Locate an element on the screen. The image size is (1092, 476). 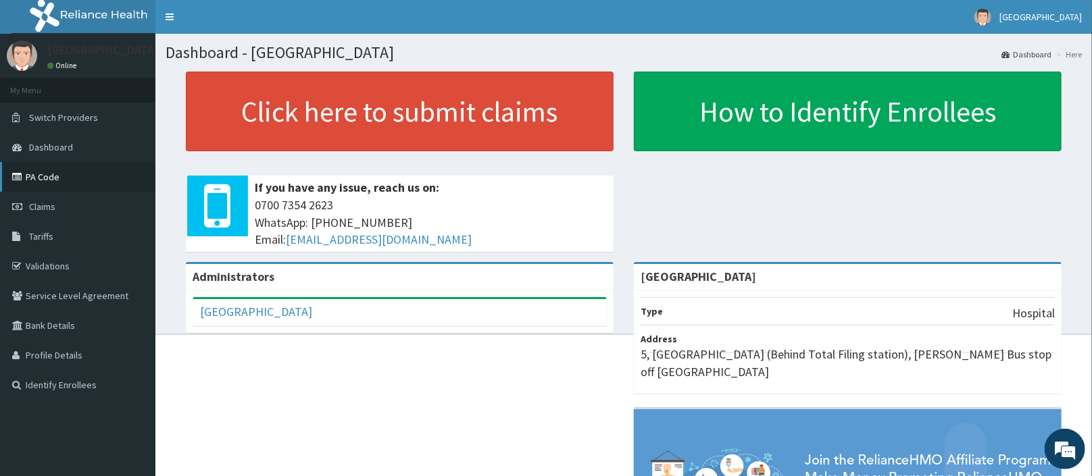
li: Here is located at coordinates (1067, 54).